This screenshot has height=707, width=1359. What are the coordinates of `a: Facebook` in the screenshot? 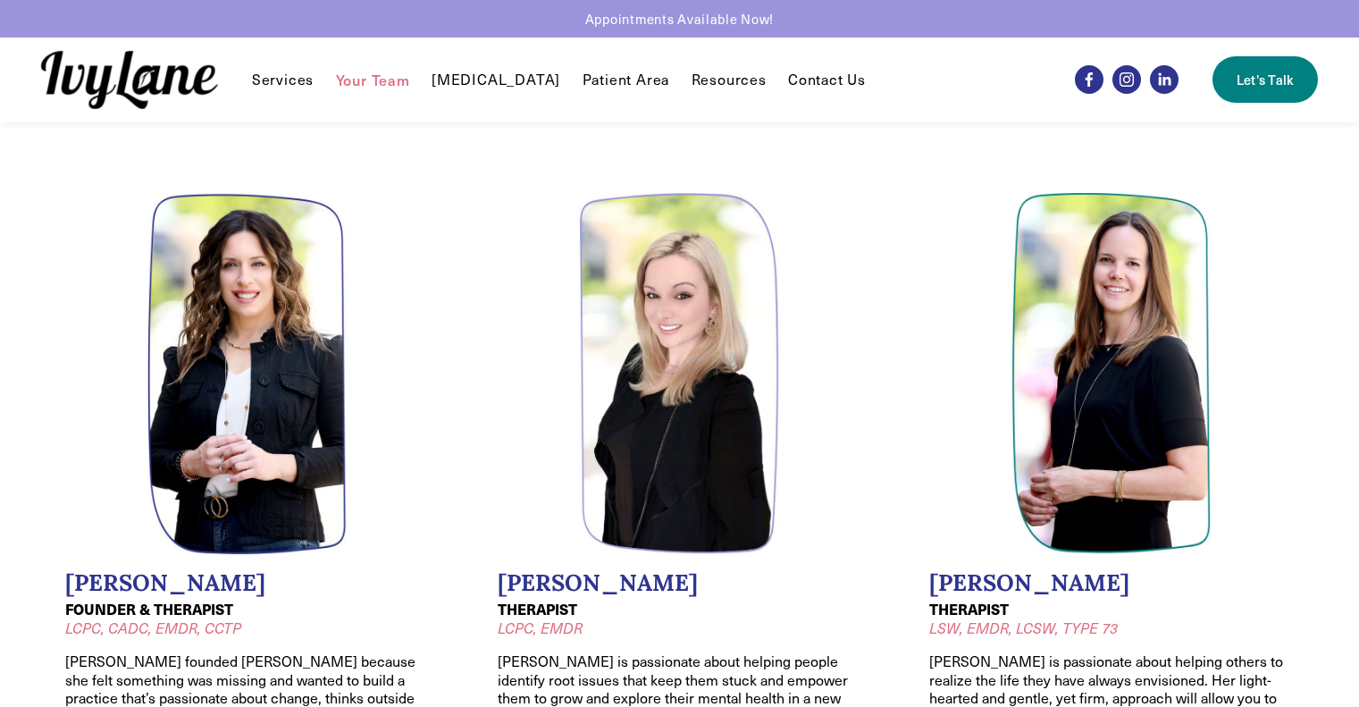 It's located at (1089, 80).